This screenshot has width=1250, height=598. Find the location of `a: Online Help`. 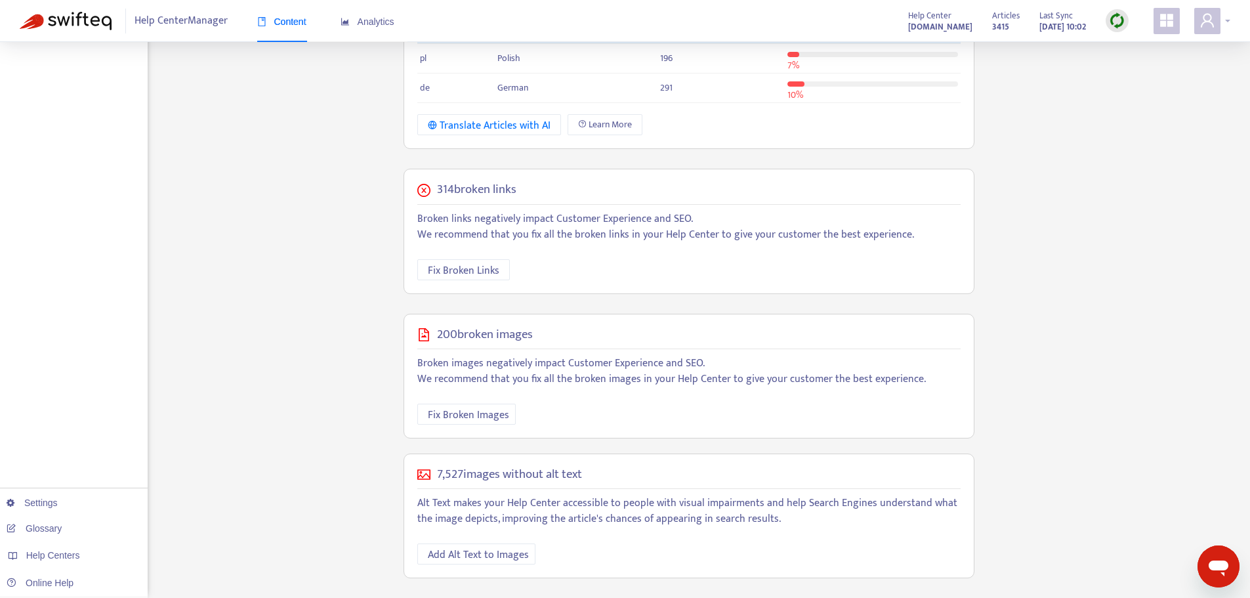

a: Online Help is located at coordinates (40, 583).